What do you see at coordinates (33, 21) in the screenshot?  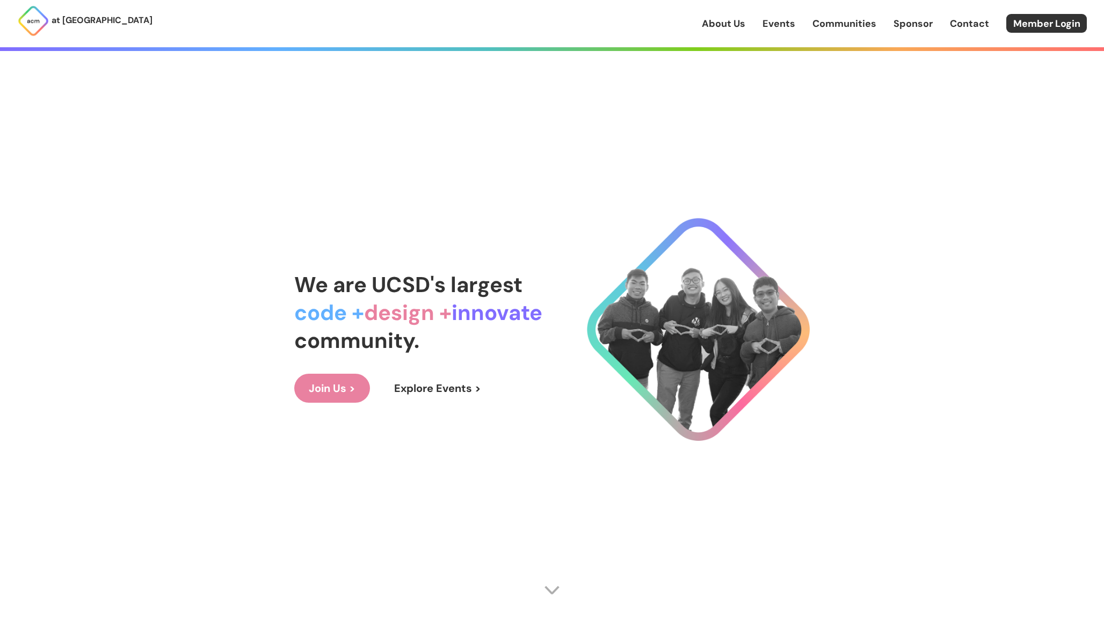 I see `img: ACM Logo` at bounding box center [33, 21].